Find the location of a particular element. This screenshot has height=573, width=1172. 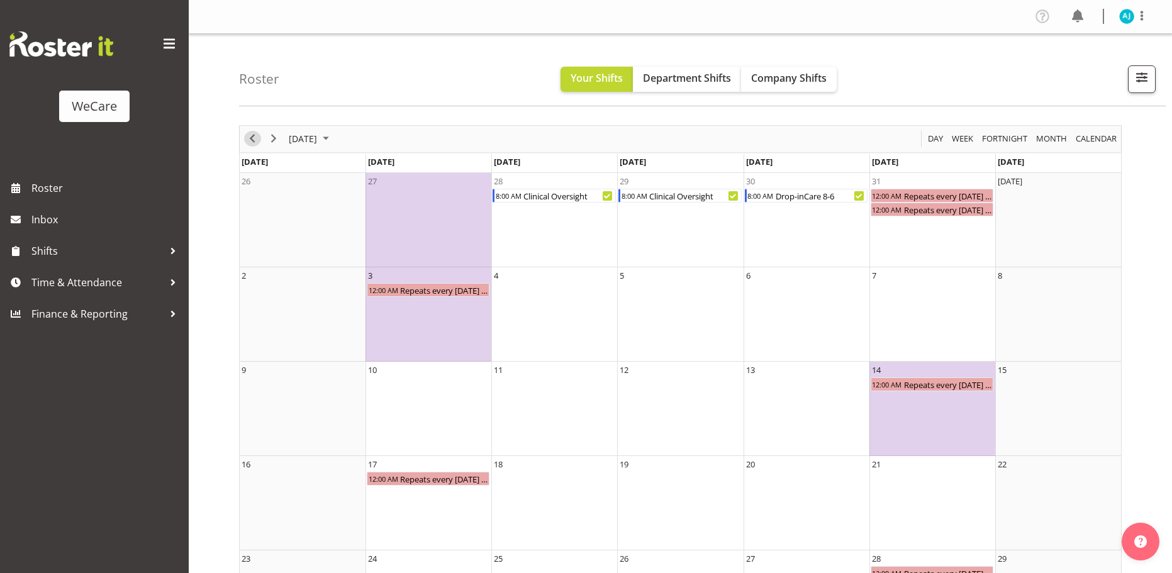

span: Company Shifts is located at coordinates (789, 78).